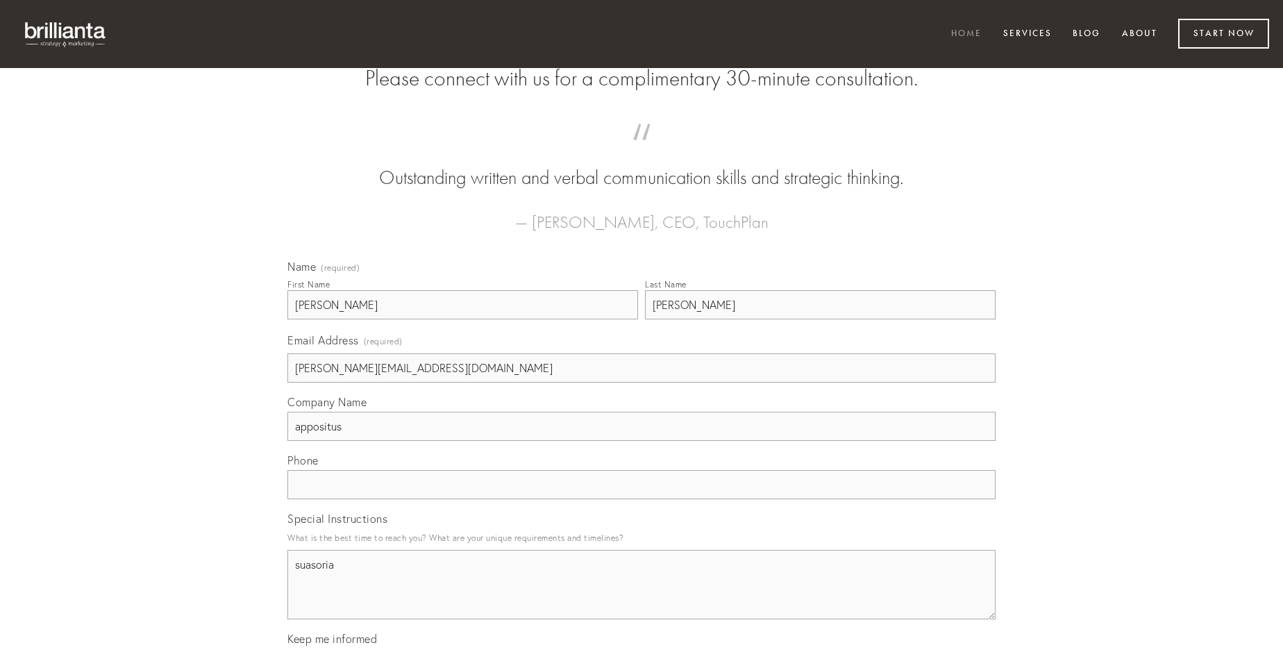 The image size is (1283, 652). Describe the element at coordinates (641, 164) in the screenshot. I see `blockquote: Outstanding written and verbal communication skills and strategic thinking.` at that location.